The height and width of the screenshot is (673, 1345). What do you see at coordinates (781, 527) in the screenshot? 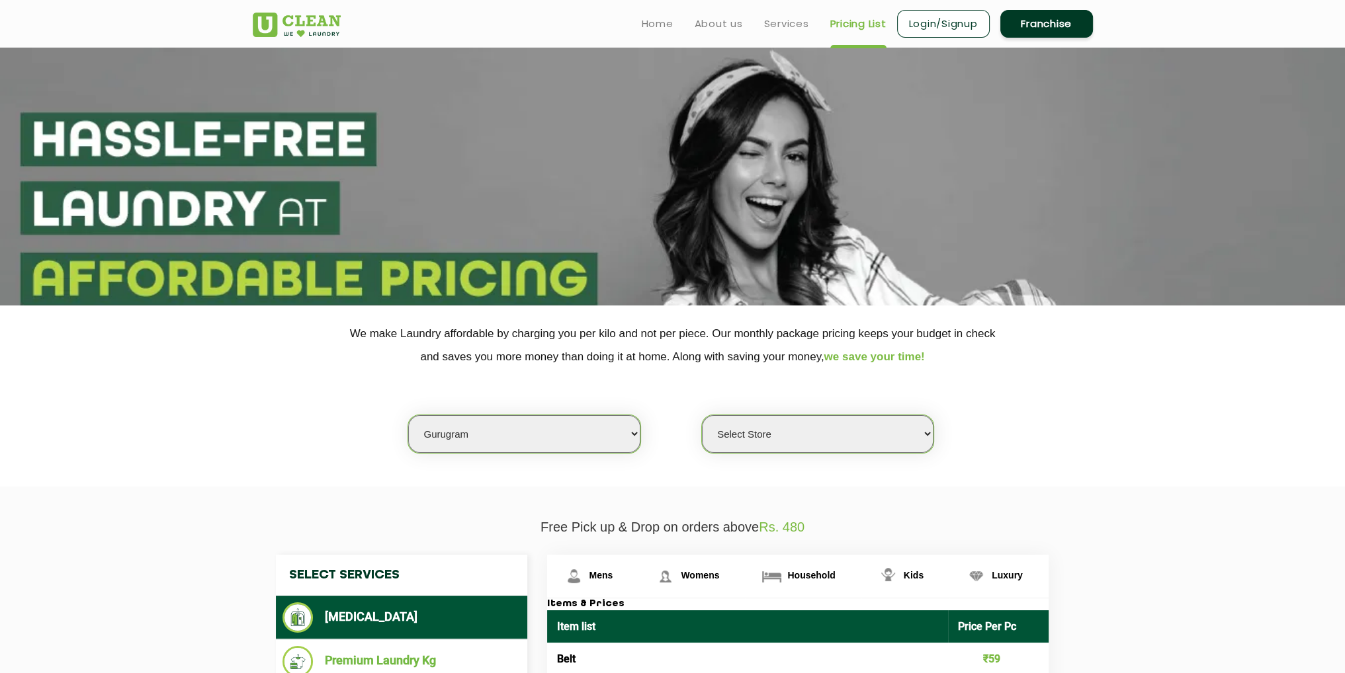
I see `span: Rs. 480` at bounding box center [781, 527].